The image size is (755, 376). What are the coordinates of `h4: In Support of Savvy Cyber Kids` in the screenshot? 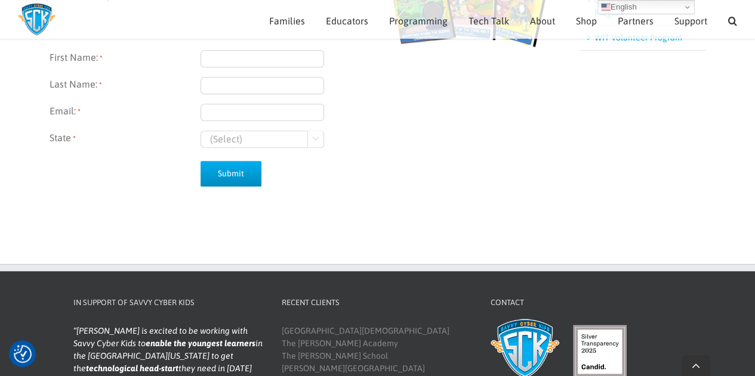 It's located at (168, 303).